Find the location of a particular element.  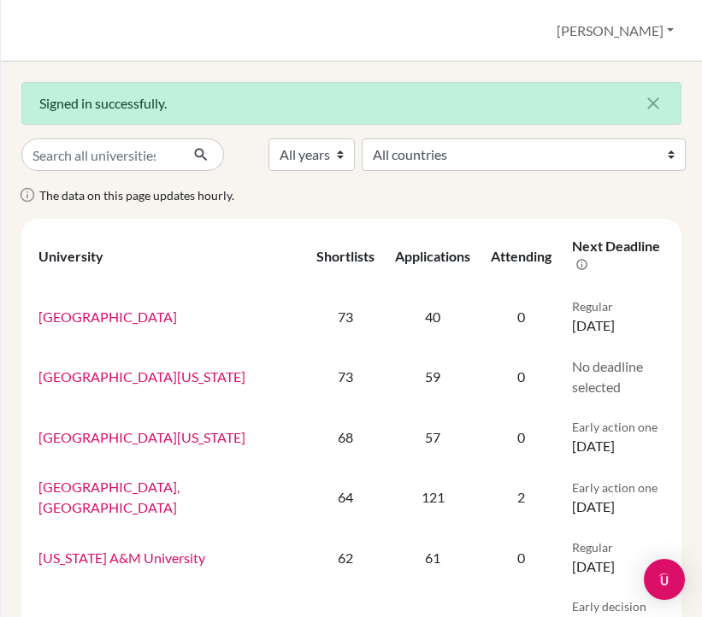

td: 57 is located at coordinates (433, 437).